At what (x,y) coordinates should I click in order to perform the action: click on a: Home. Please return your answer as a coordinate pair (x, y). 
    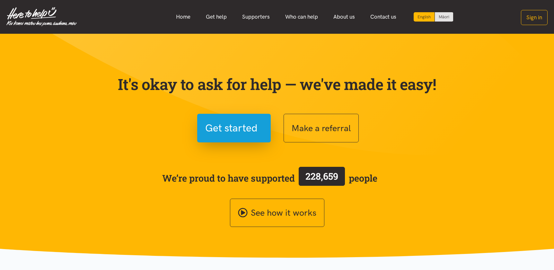
    Looking at the image, I should click on (183, 17).